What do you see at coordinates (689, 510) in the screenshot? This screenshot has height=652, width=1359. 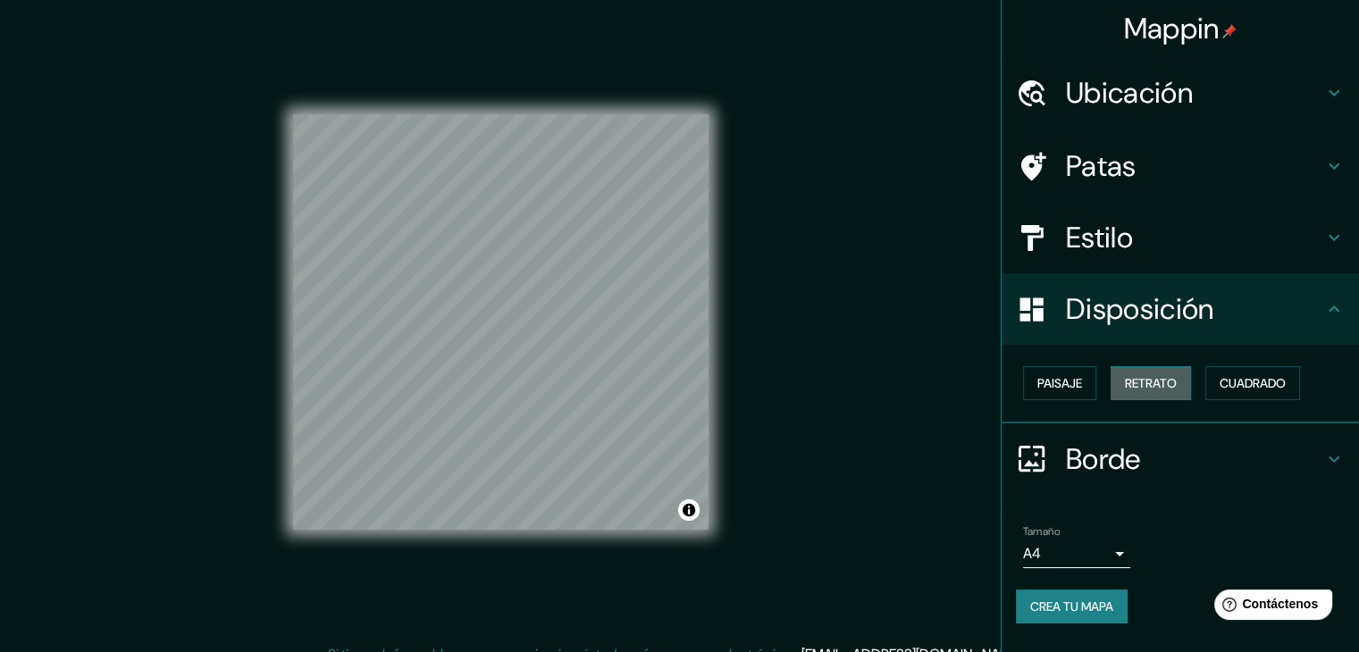 I see `button: Activar o desactivar atribución` at bounding box center [689, 510].